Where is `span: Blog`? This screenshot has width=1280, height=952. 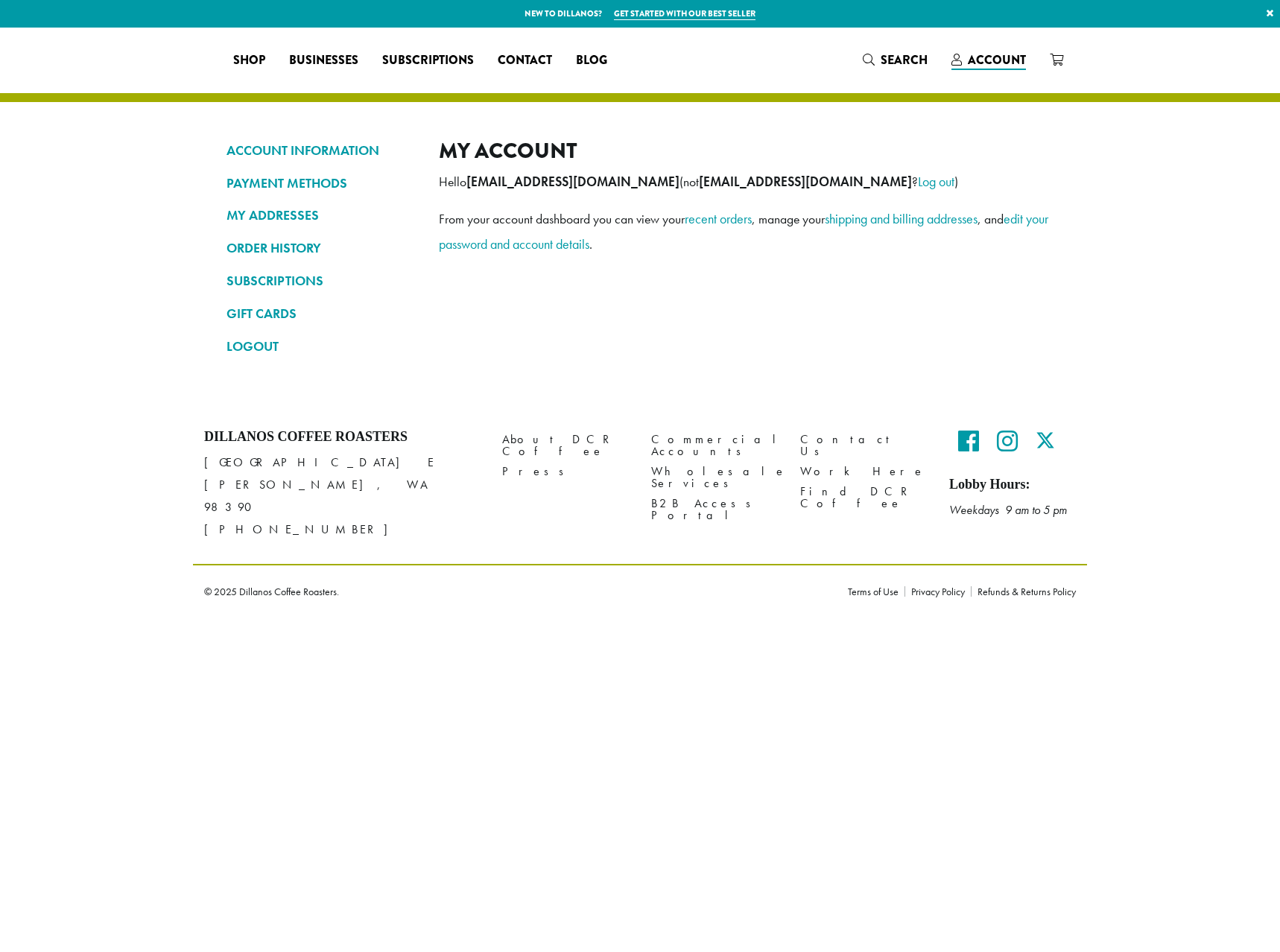 span: Blog is located at coordinates (591, 60).